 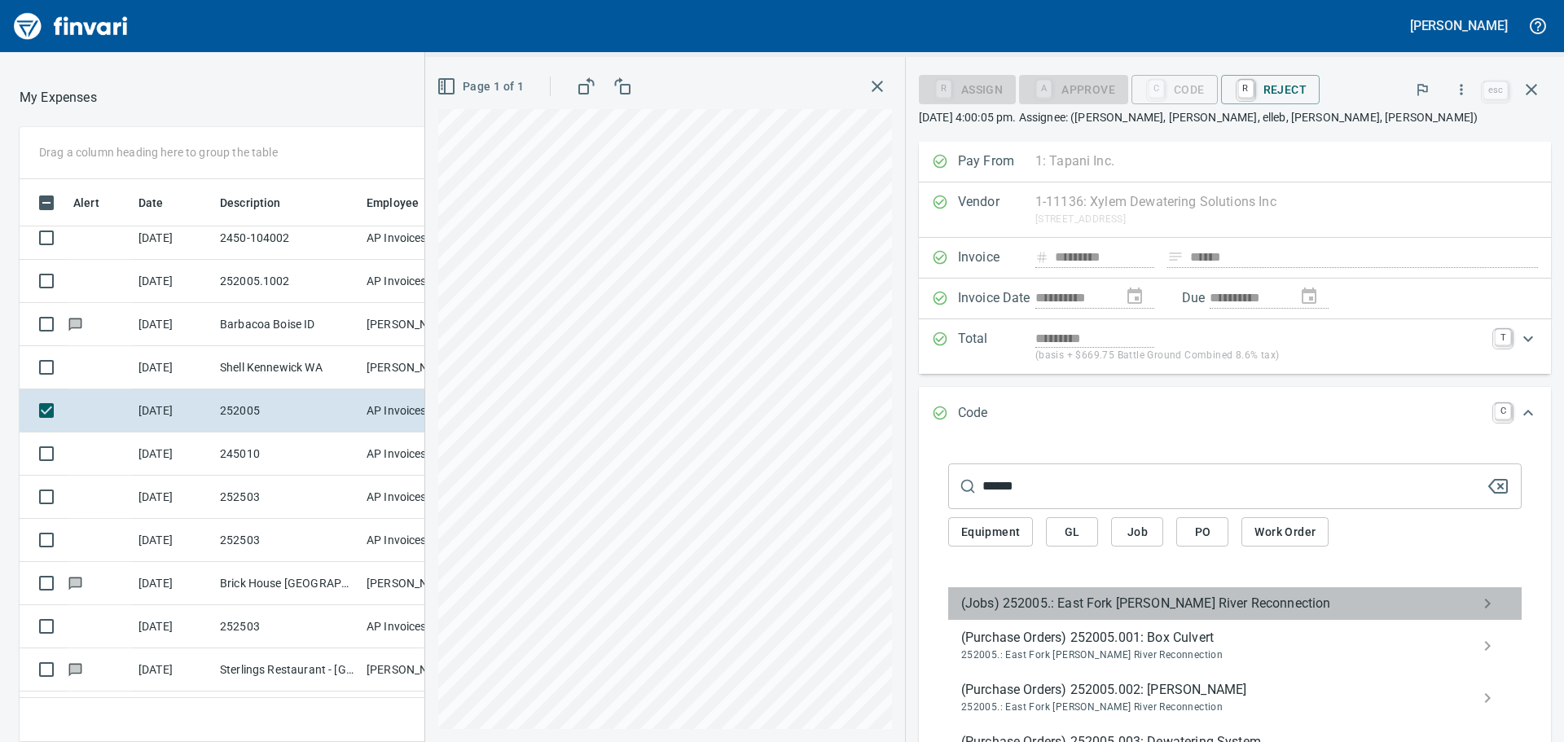 I want to click on span: Job, so click(x=1137, y=532).